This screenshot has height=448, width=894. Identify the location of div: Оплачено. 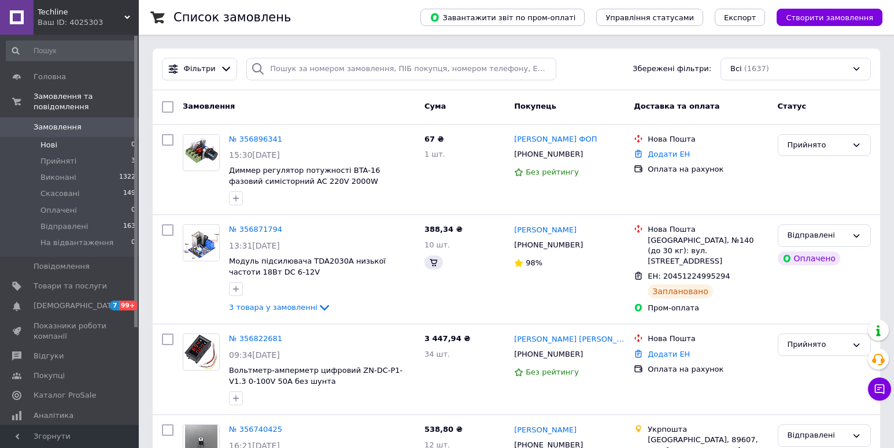
(809, 258).